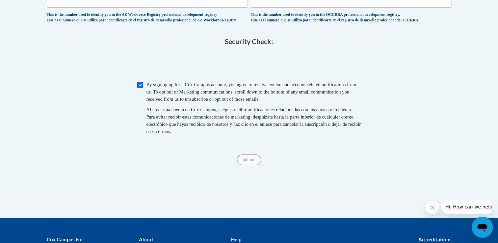 This screenshot has width=498, height=243. I want to click on b: About, so click(146, 239).